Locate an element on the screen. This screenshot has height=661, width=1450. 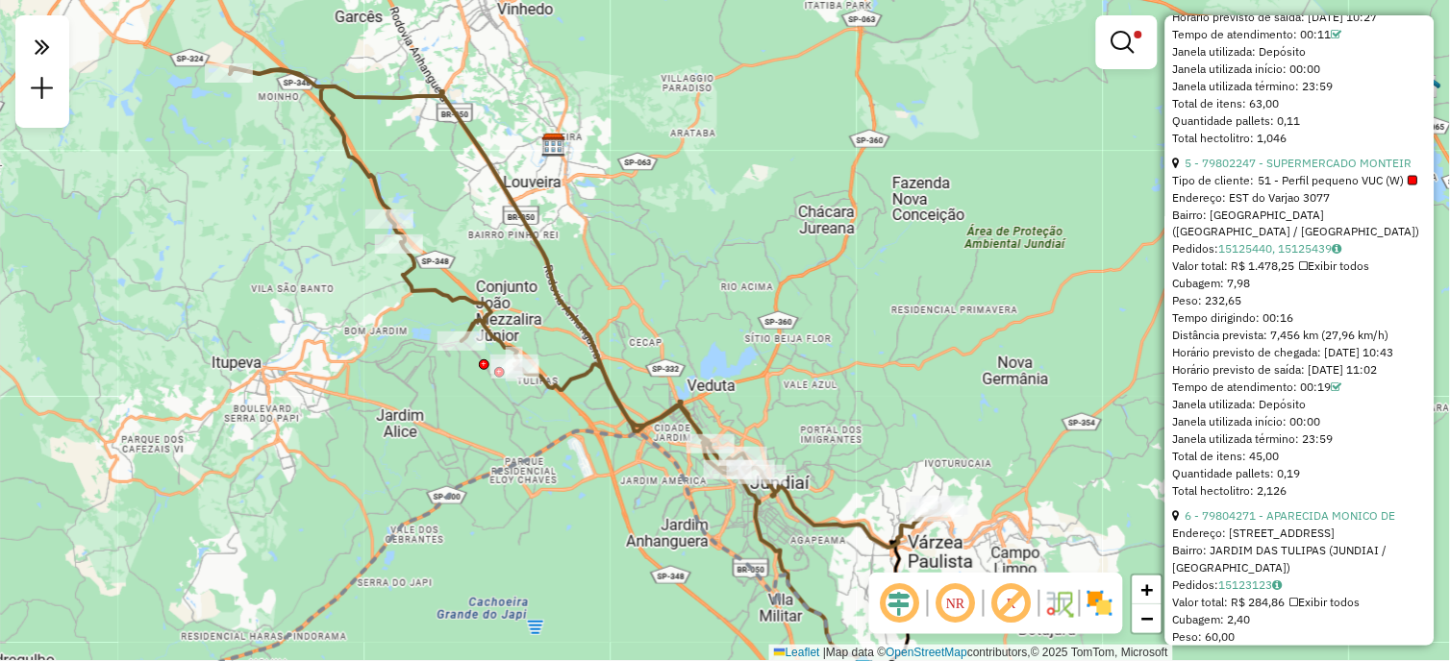
div: Tempo de atendimento: 00:11 is located at coordinates (1300, 35).